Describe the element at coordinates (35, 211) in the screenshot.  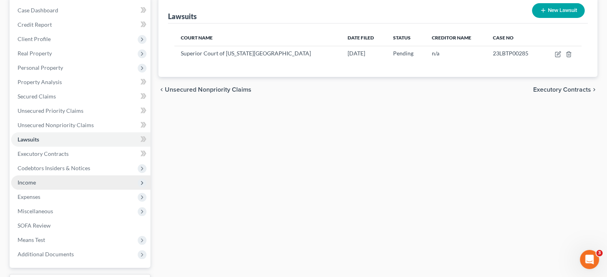
I see `span: Miscellaneous` at that location.